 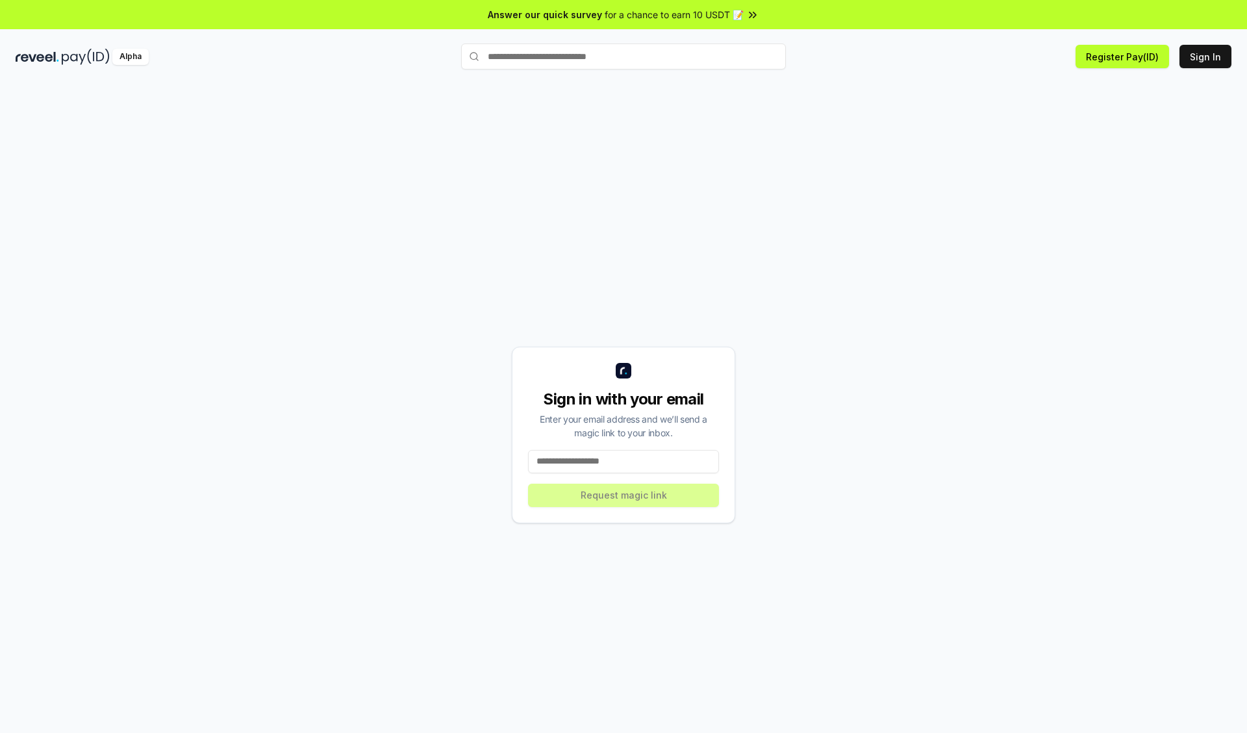 What do you see at coordinates (623, 371) in the screenshot?
I see `img: logo_small` at bounding box center [623, 371].